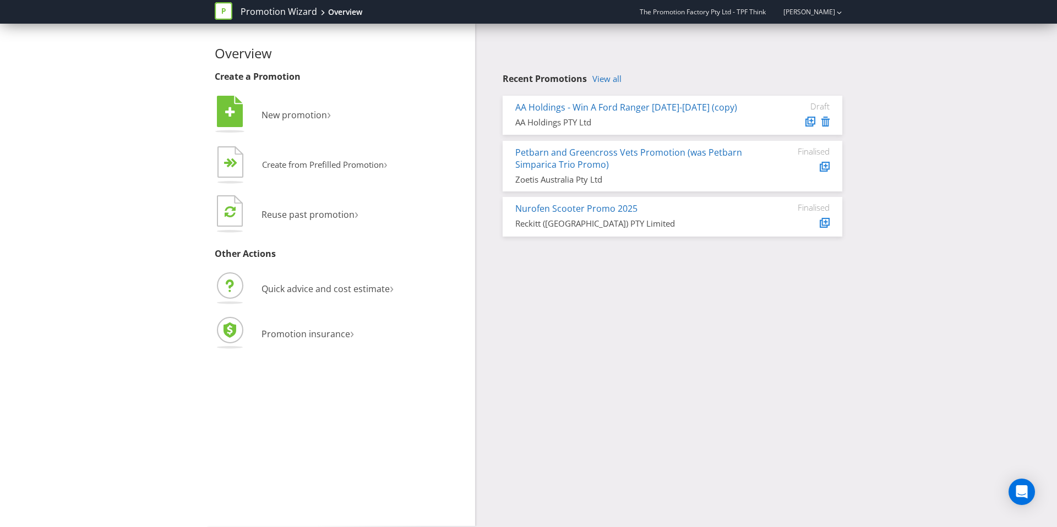 This screenshot has width=1057, height=527. I want to click on span: Recent Promotions, so click(544, 79).